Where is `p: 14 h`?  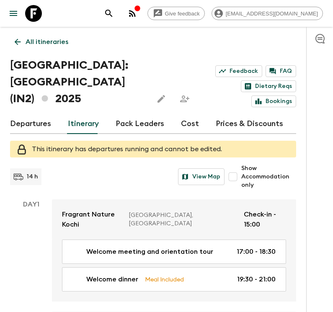 p: 14 h is located at coordinates (32, 177).